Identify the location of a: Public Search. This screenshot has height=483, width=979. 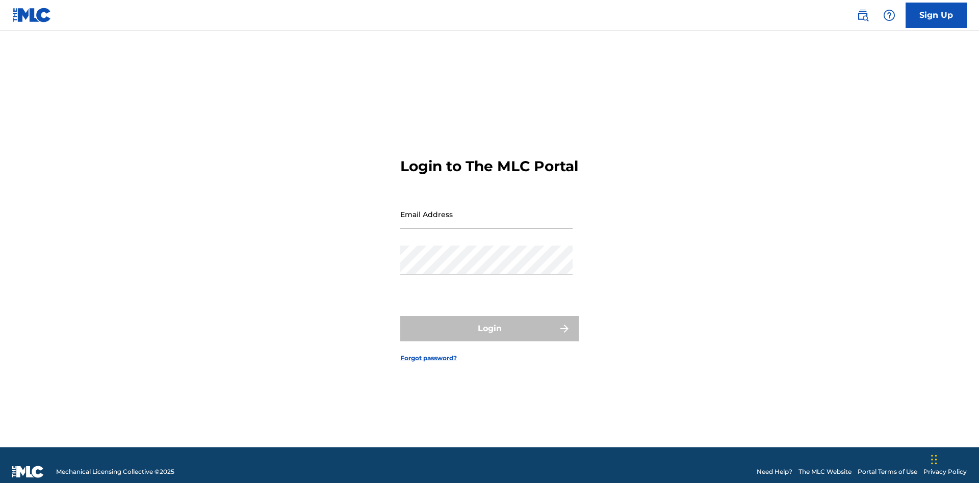
(863, 15).